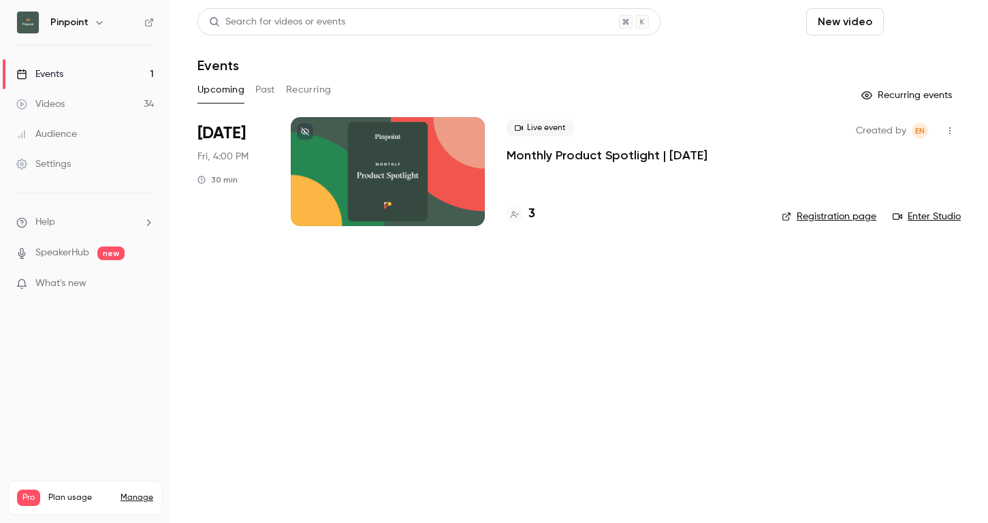  Describe the element at coordinates (29, 498) in the screenshot. I see `span: Pro` at that location.